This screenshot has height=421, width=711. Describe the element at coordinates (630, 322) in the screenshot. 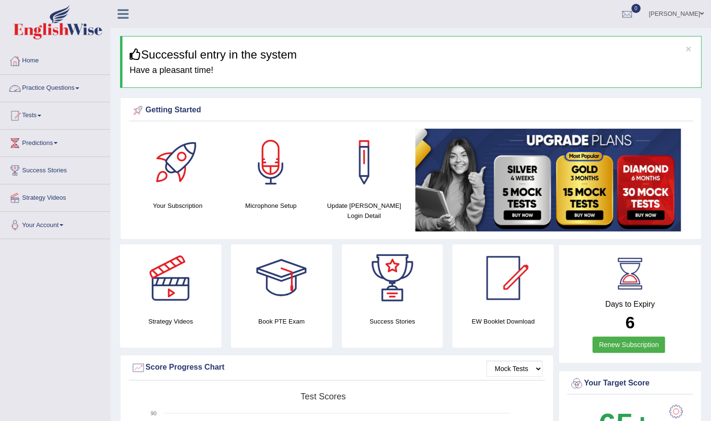

I see `b: 6` at that location.